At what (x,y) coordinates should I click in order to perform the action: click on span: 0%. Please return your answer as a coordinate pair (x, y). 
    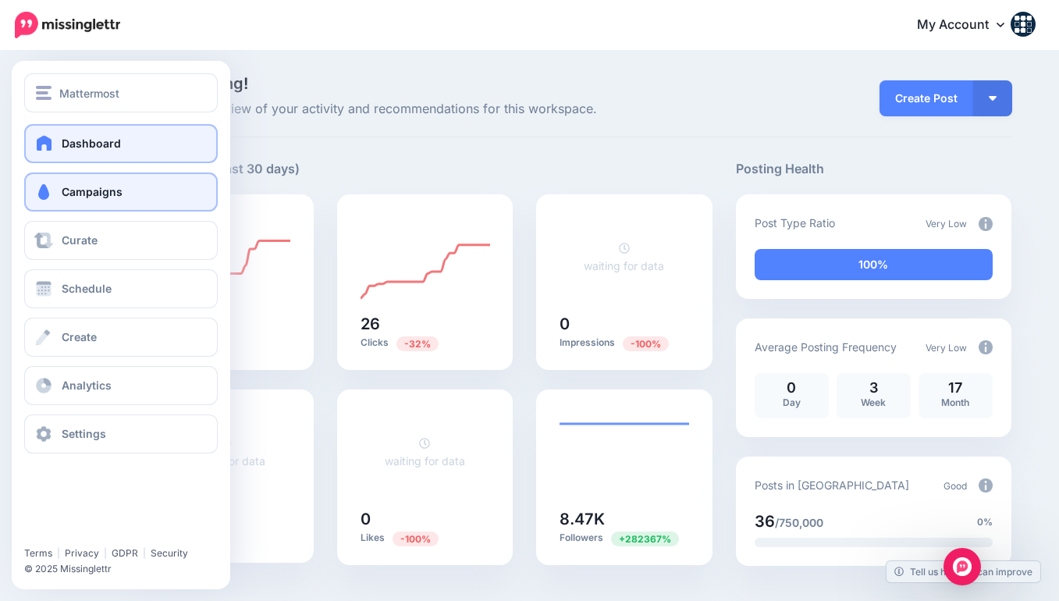
    Looking at the image, I should click on (985, 522).